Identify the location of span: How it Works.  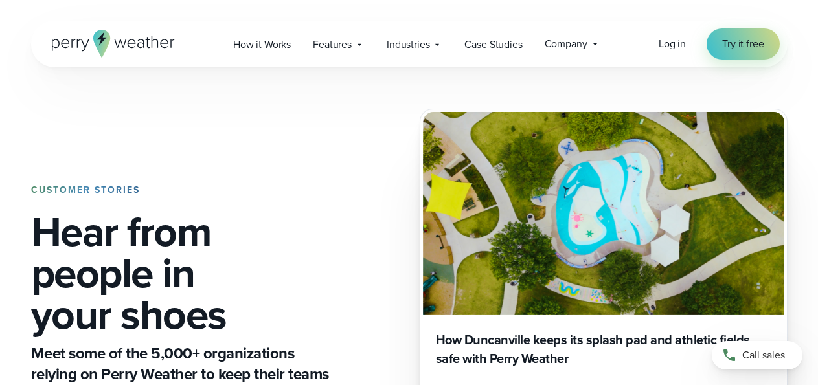
(262, 45).